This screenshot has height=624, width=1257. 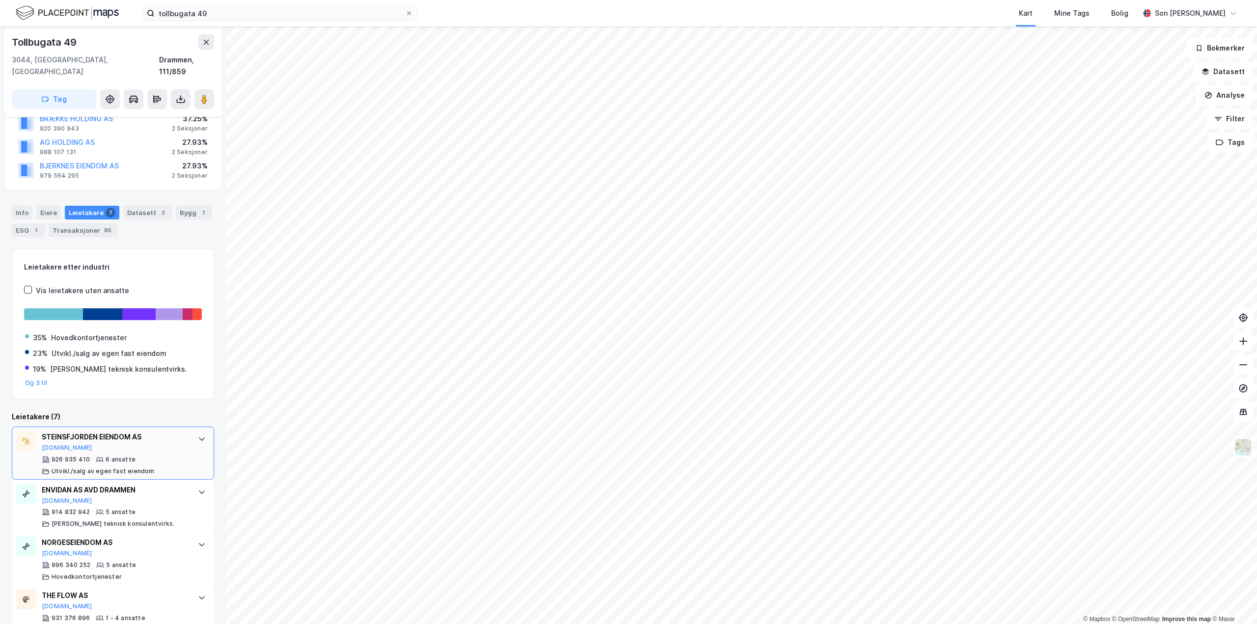 What do you see at coordinates (115, 437) in the screenshot?
I see `div: STEINSFJORDEN EIENDOM AS` at bounding box center [115, 437].